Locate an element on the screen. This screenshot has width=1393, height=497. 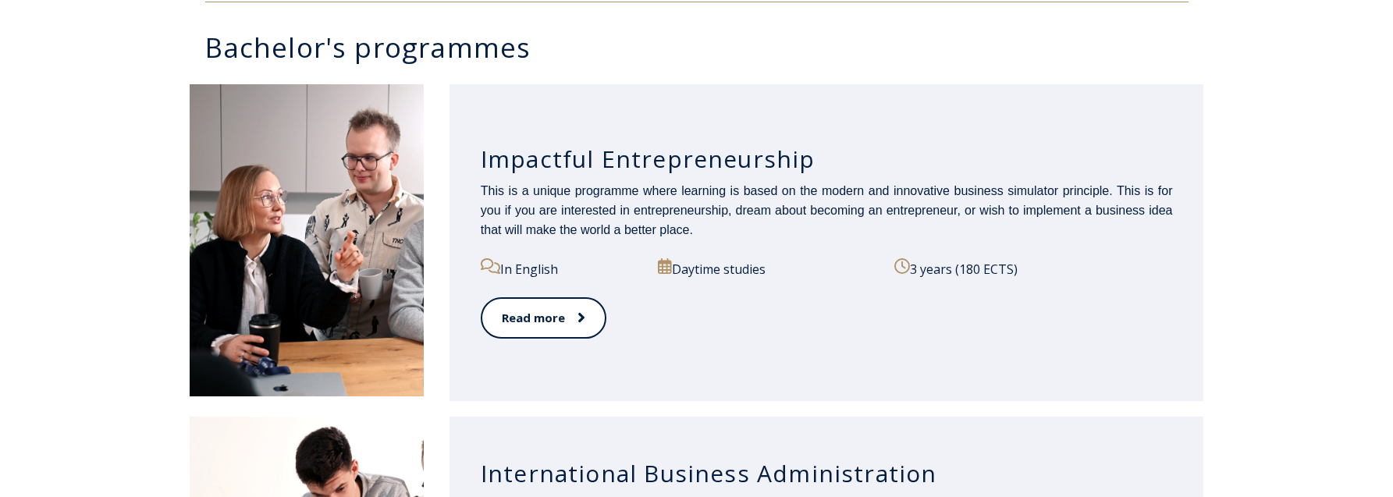
p: In English is located at coordinates (560, 268).